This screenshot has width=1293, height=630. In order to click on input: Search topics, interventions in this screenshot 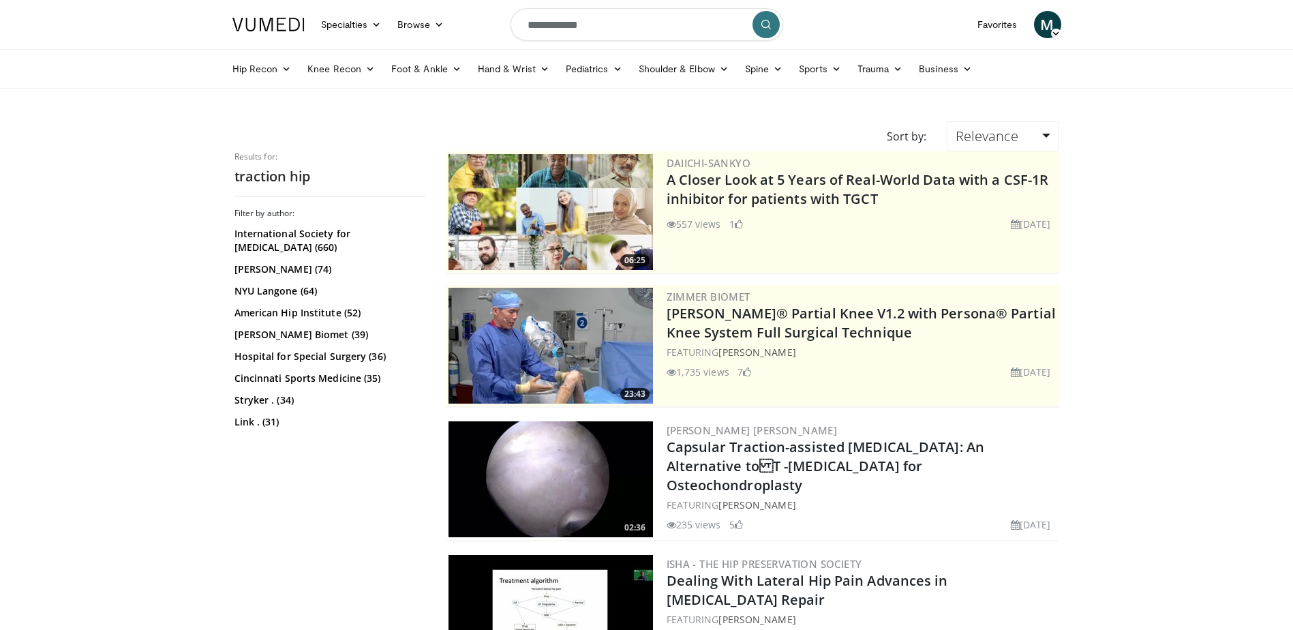, I will do `click(647, 25)`.